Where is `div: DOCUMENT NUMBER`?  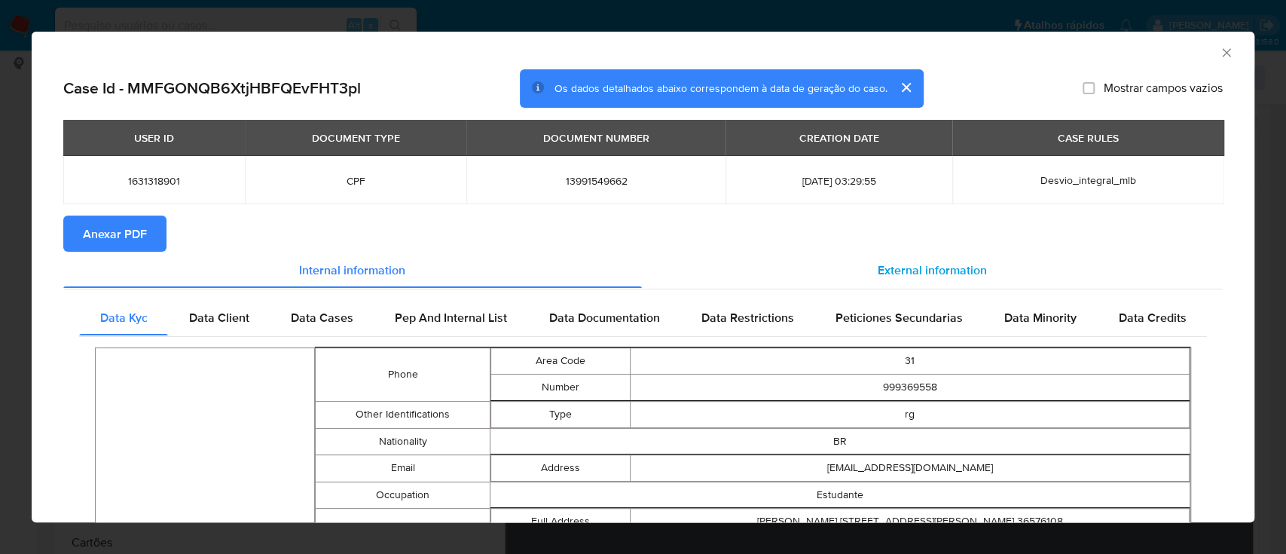 div: DOCUMENT NUMBER is located at coordinates (596, 138).